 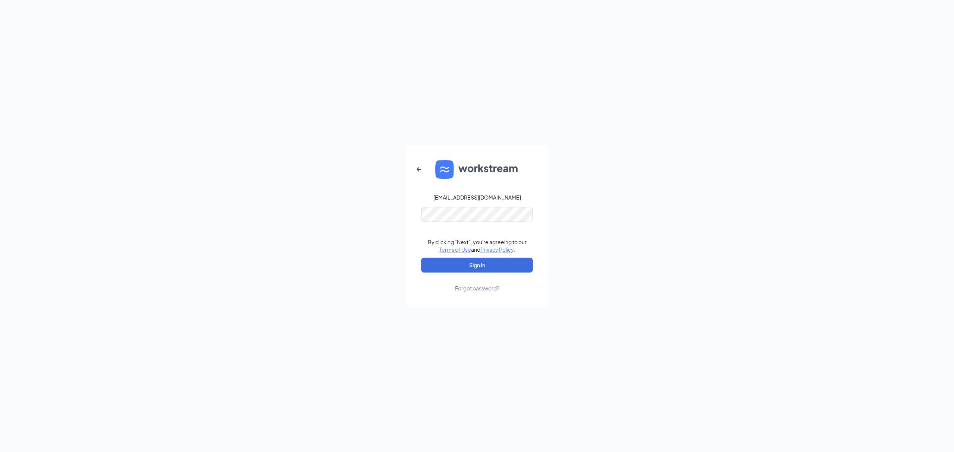 I want to click on a: Privacy Policy, so click(x=497, y=250).